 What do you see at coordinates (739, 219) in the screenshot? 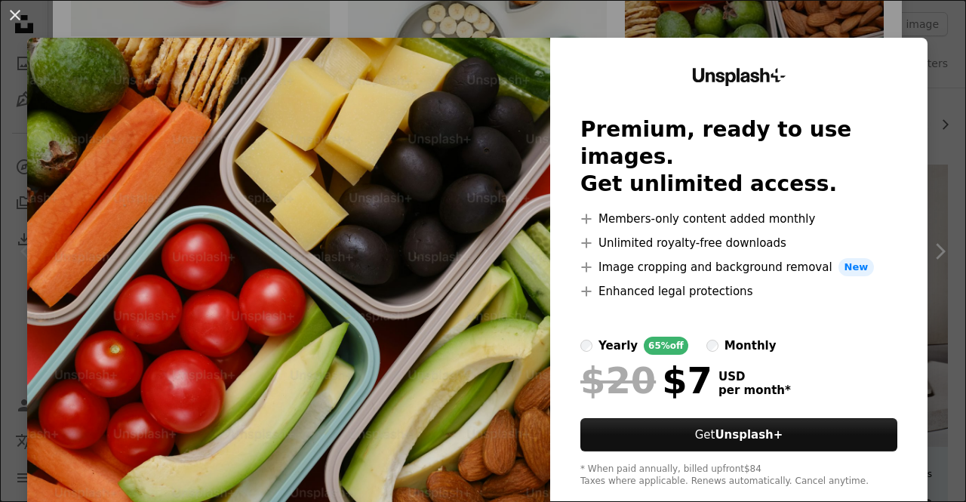
I see `li: Members-only content added monthly` at bounding box center [739, 219].